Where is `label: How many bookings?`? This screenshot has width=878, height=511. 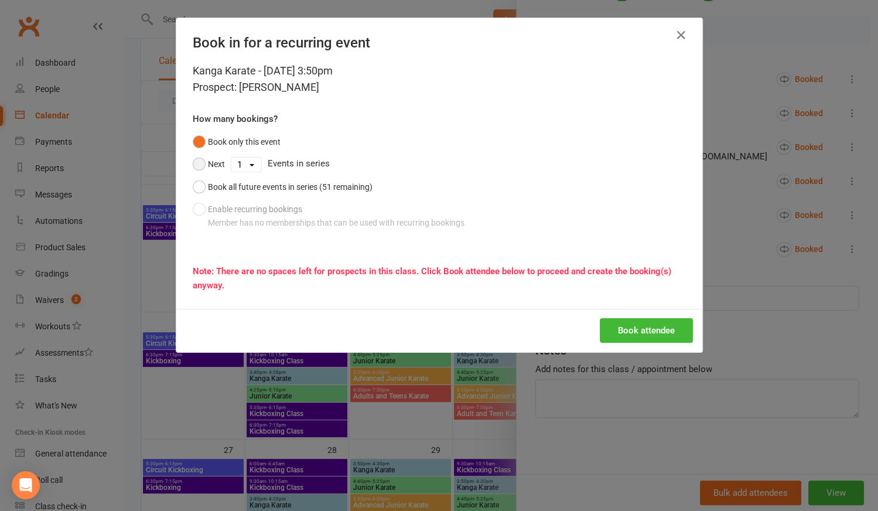 label: How many bookings? is located at coordinates (235, 119).